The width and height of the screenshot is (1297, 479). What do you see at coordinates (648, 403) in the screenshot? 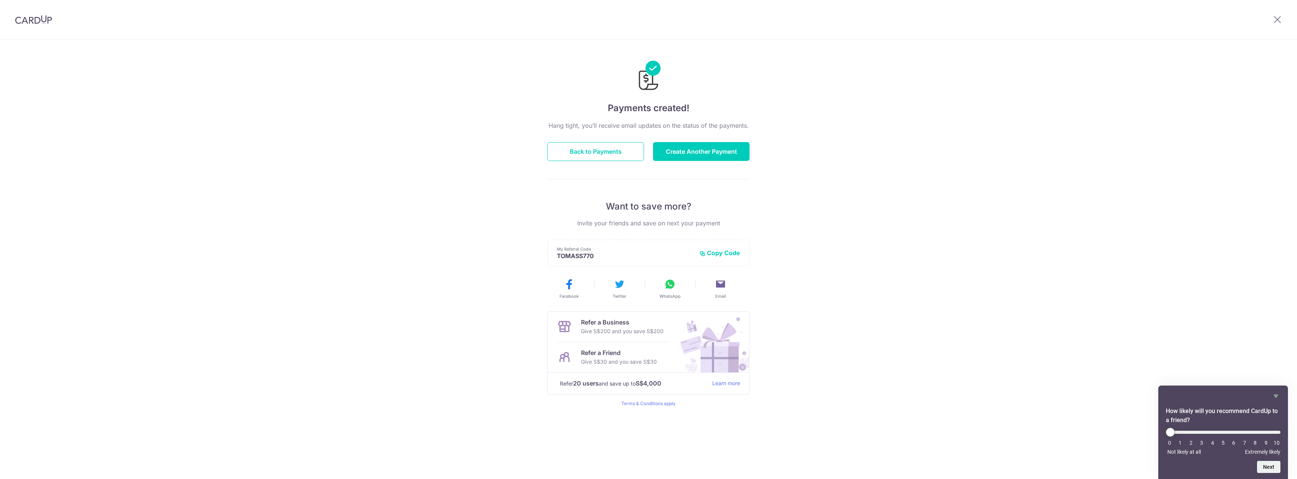
I see `a: Terms & Conditions apply` at bounding box center [648, 403].